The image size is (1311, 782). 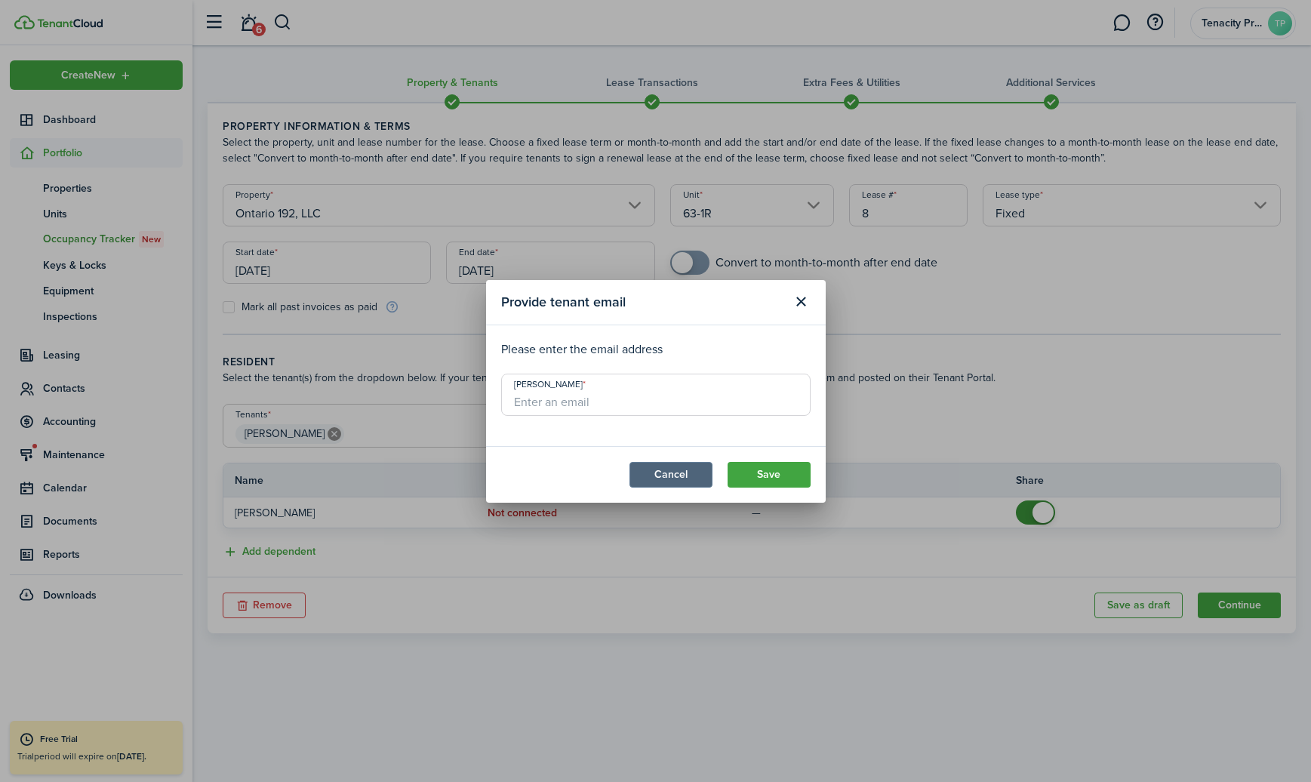 What do you see at coordinates (769, 475) in the screenshot?
I see `button: Save` at bounding box center [769, 475].